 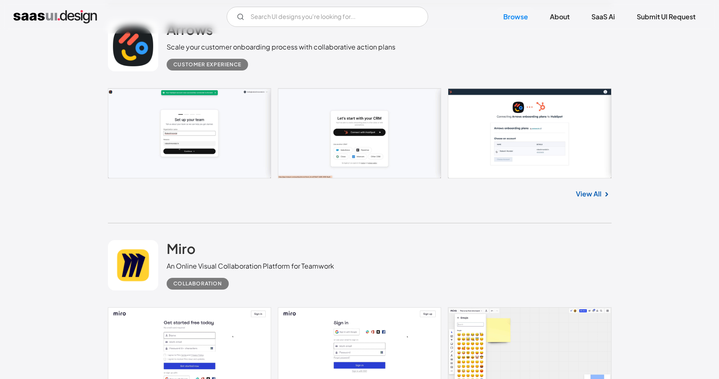 I want to click on a: home, so click(x=55, y=17).